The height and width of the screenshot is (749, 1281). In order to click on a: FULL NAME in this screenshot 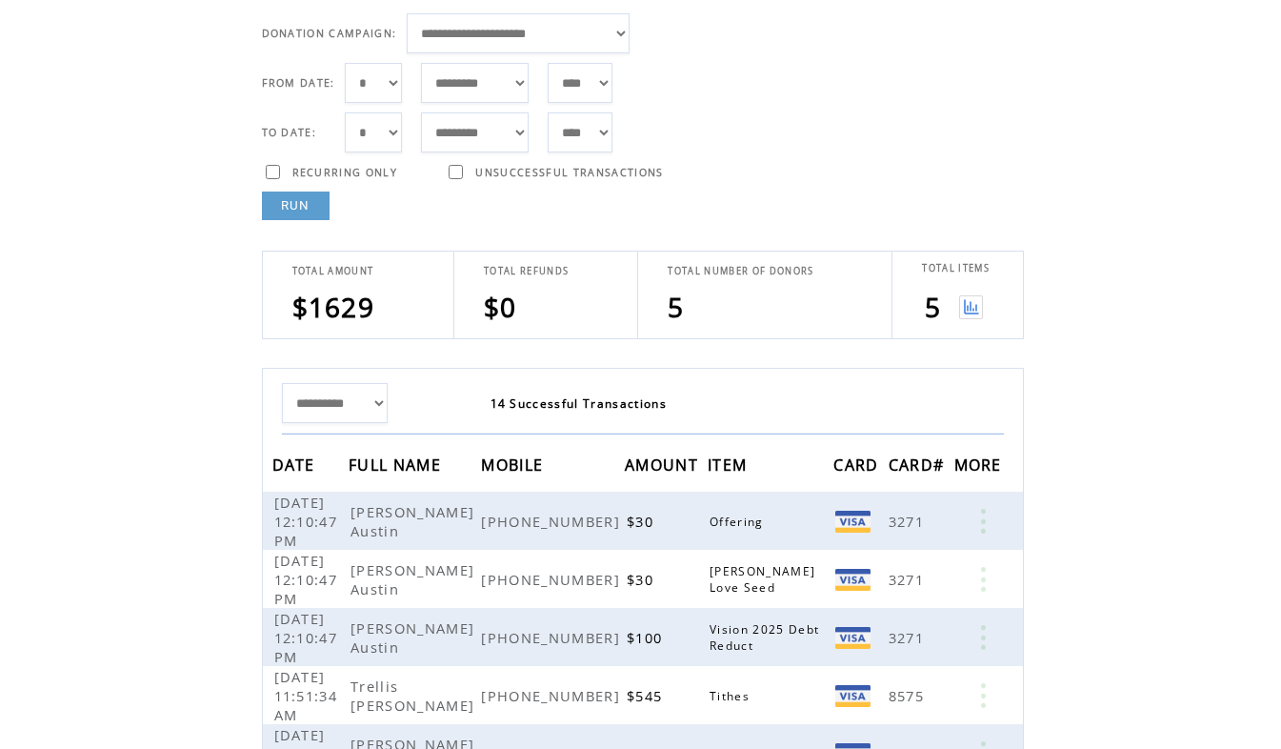, I will do `click(397, 464)`.